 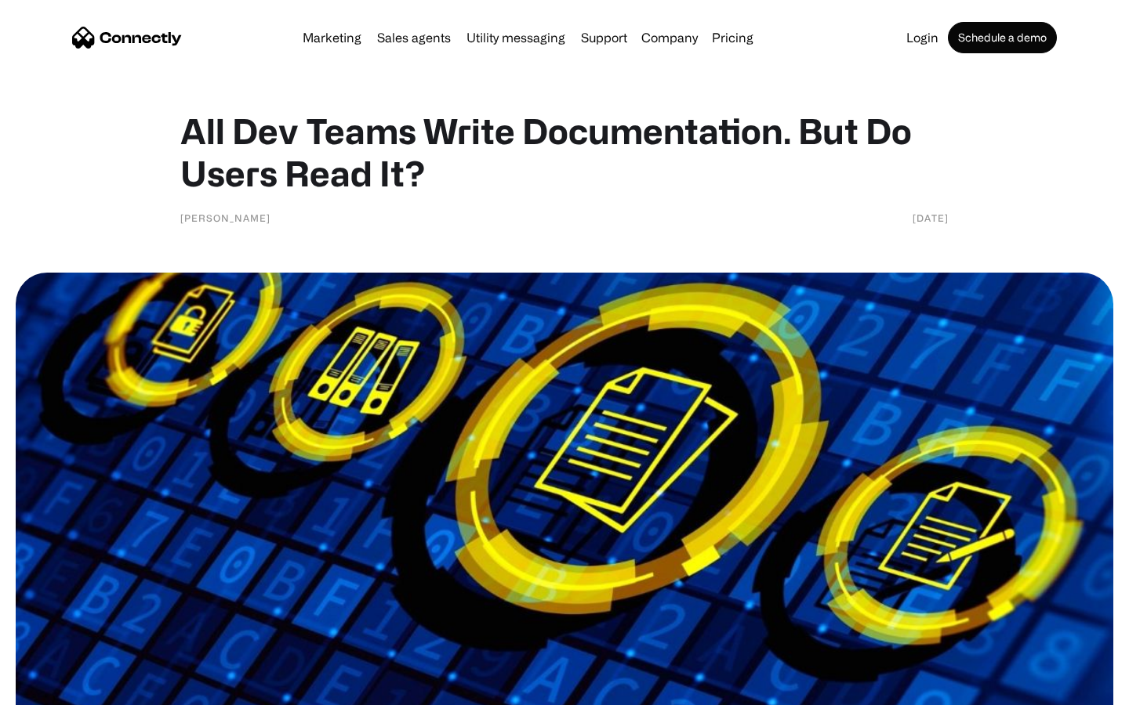 I want to click on a: Login, so click(x=922, y=38).